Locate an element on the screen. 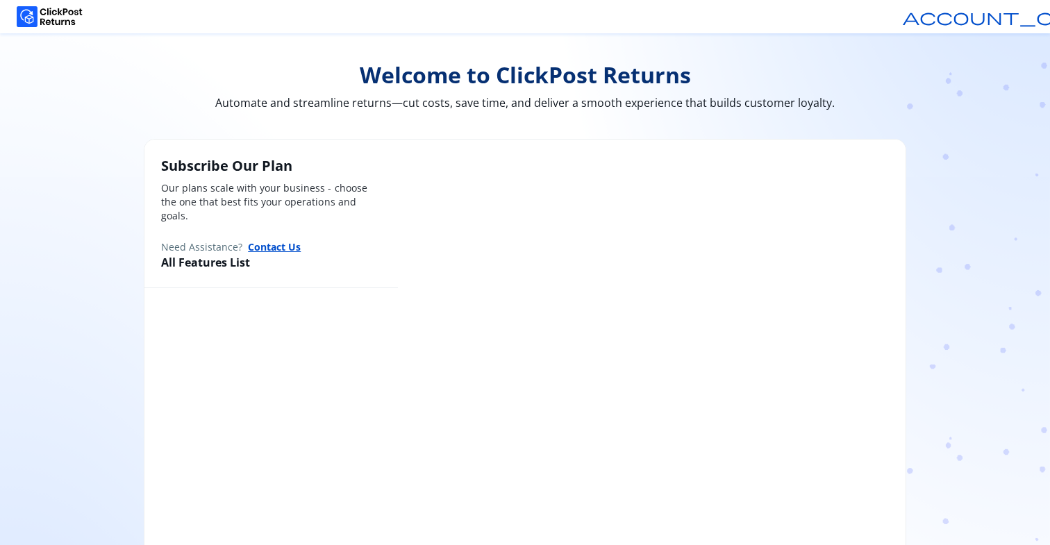 Image resolution: width=1050 pixels, height=545 pixels. span: Need Assistance? is located at coordinates (201, 247).